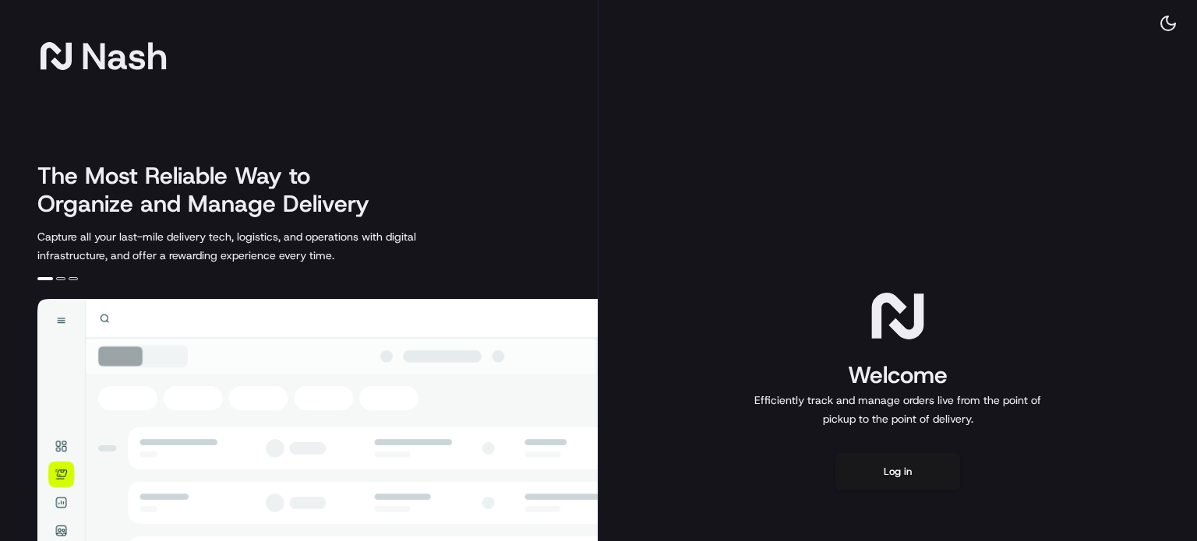 The width and height of the screenshot is (1197, 541). I want to click on h1: Welcome, so click(897, 375).